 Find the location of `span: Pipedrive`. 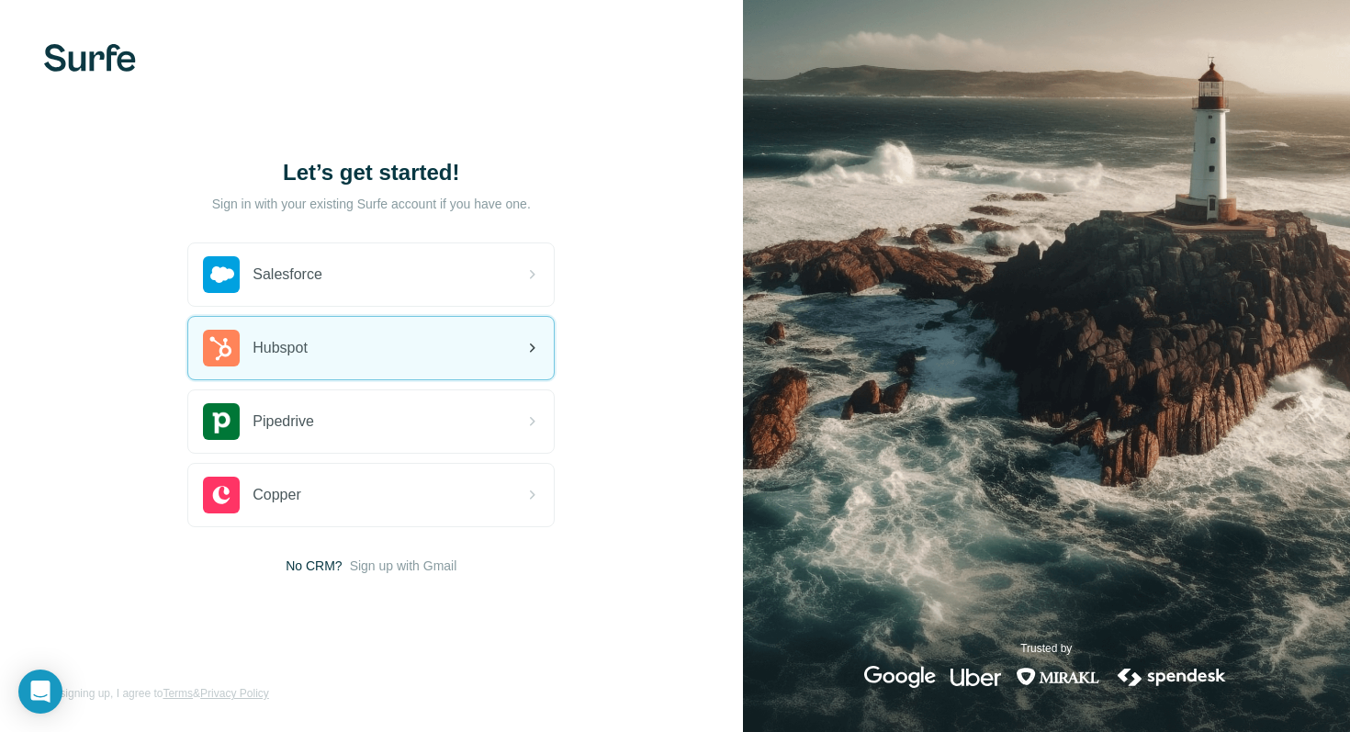

span: Pipedrive is located at coordinates (283, 422).